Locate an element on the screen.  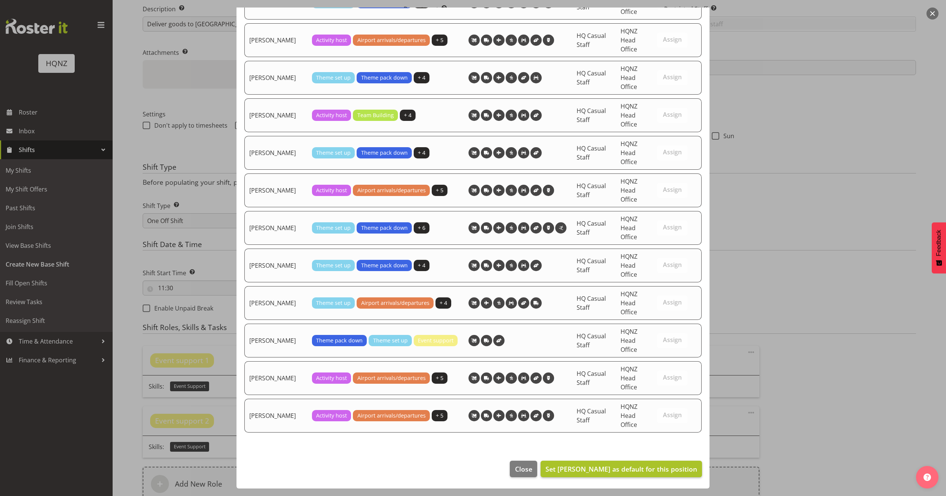
button: Close is located at coordinates (523, 469).